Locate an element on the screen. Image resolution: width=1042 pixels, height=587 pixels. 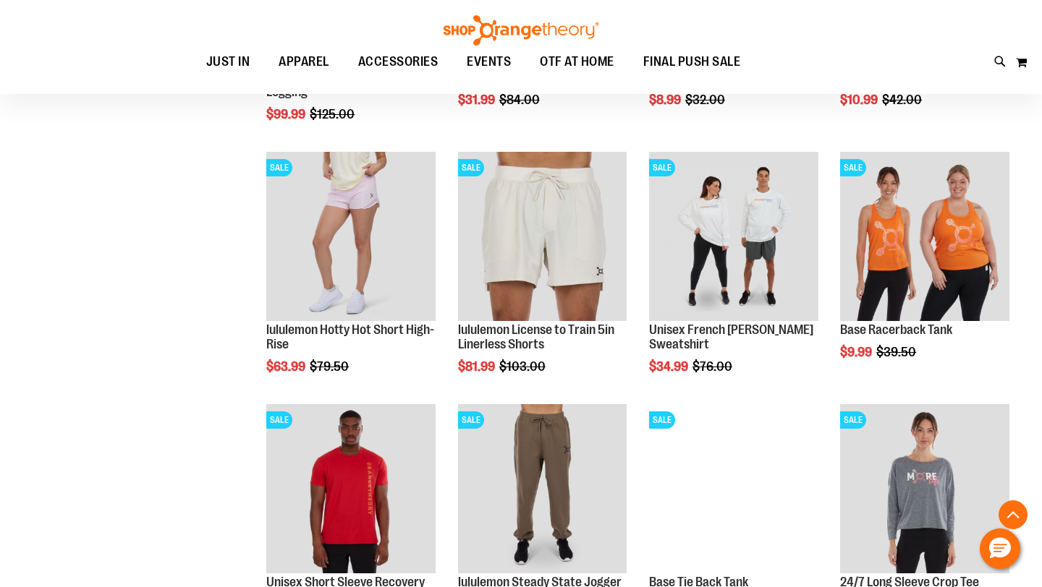
a: ACCESSORIES is located at coordinates (398, 62).